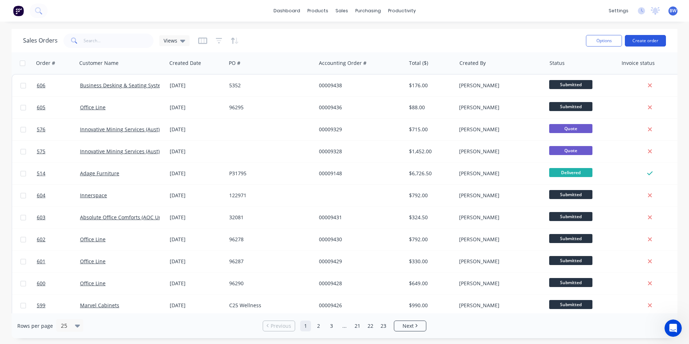 The width and height of the screenshot is (689, 344). Describe the element at coordinates (342, 11) in the screenshot. I see `div: sales` at that location.